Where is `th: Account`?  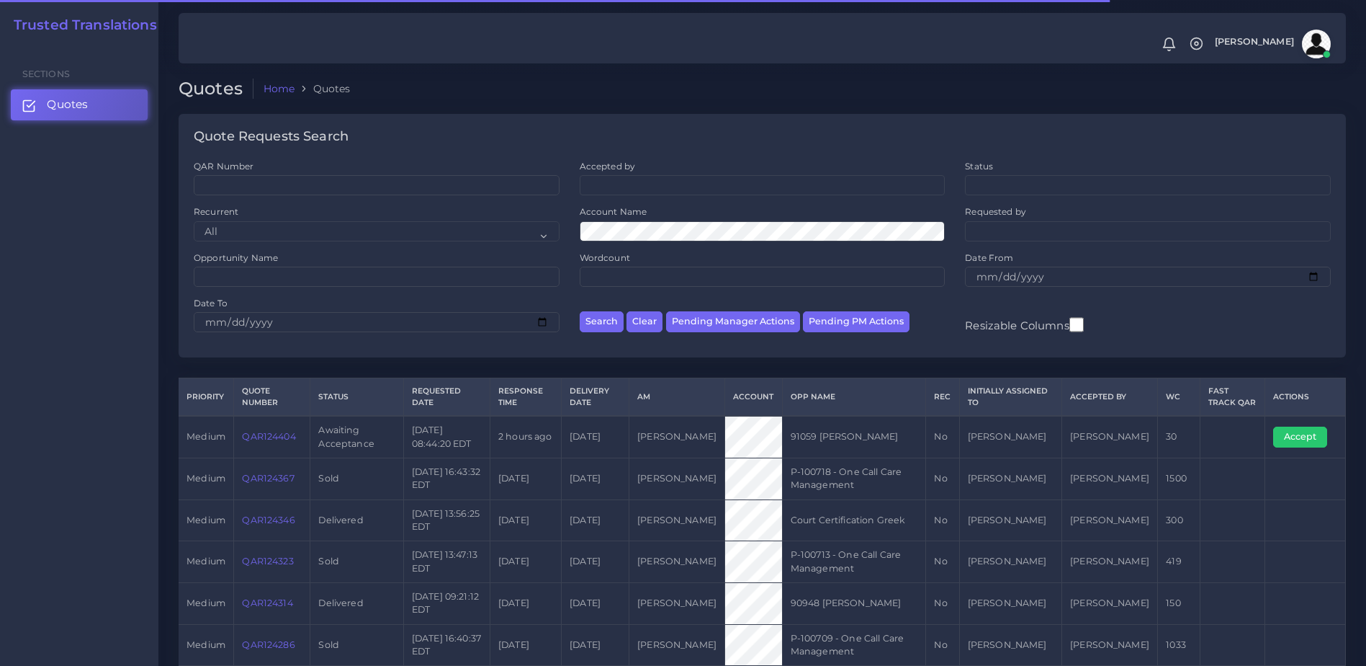
th: Account is located at coordinates (753, 397).